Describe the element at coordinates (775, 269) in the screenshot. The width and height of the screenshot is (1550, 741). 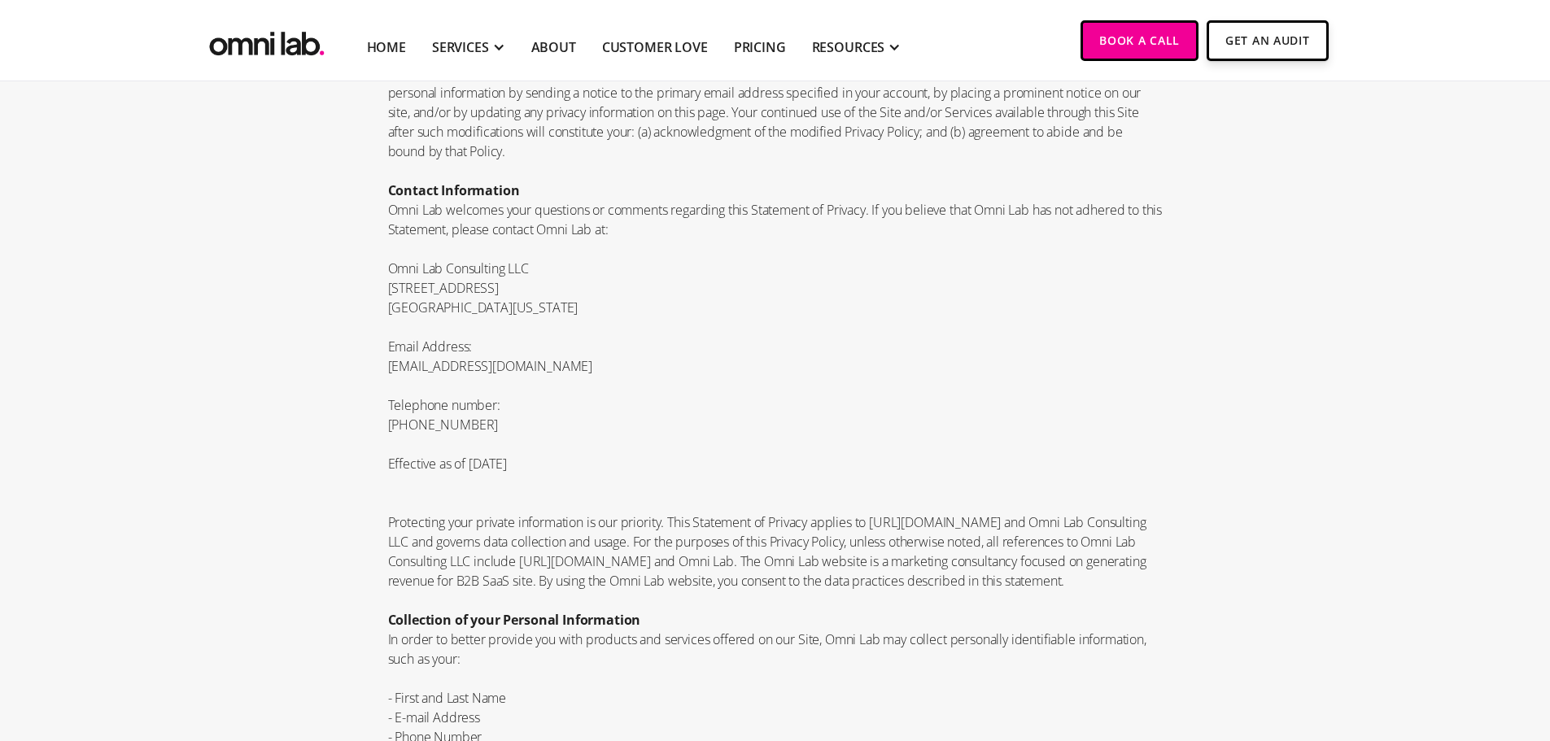
I see `p: Omni Lab Consulting LLC` at that location.